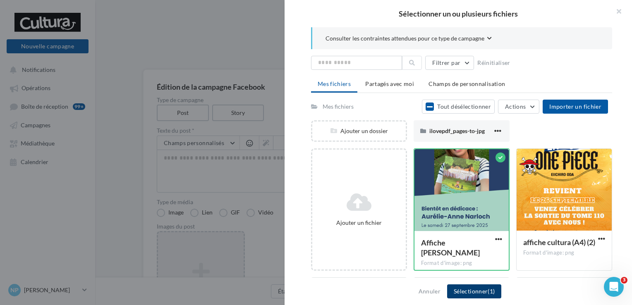 The height and width of the screenshot is (305, 632). I want to click on span: Partagés avec moi, so click(390, 84).